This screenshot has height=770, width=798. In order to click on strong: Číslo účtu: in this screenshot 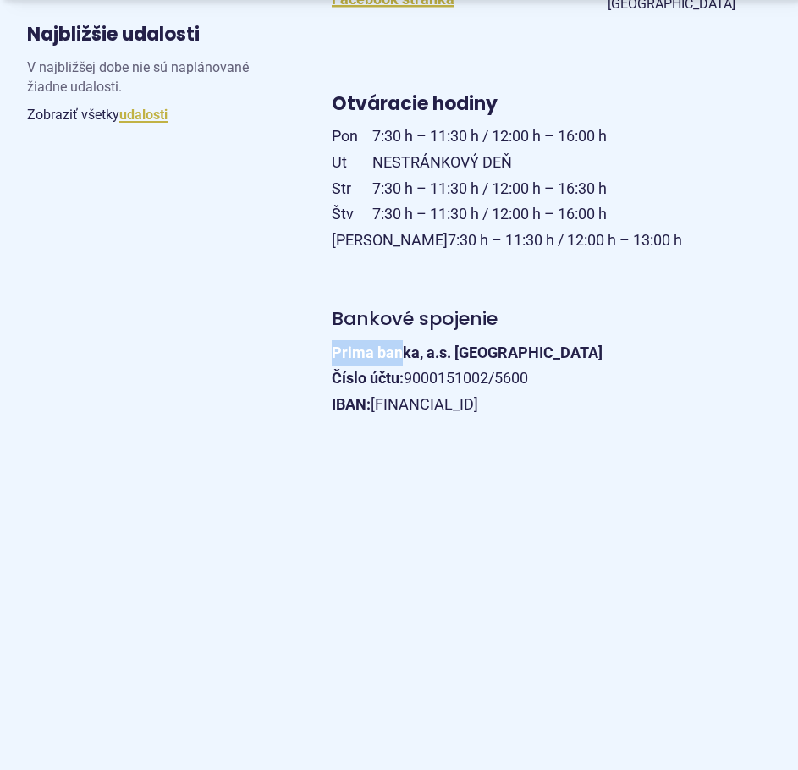, I will do `click(367, 377)`.